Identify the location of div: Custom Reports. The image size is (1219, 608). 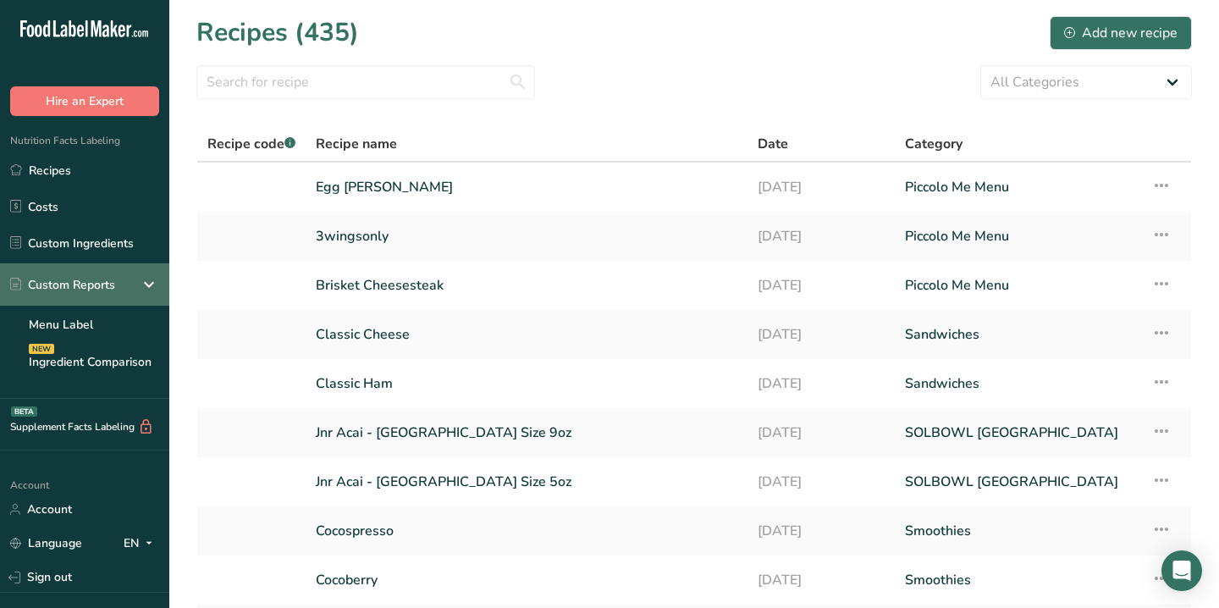
(63, 284).